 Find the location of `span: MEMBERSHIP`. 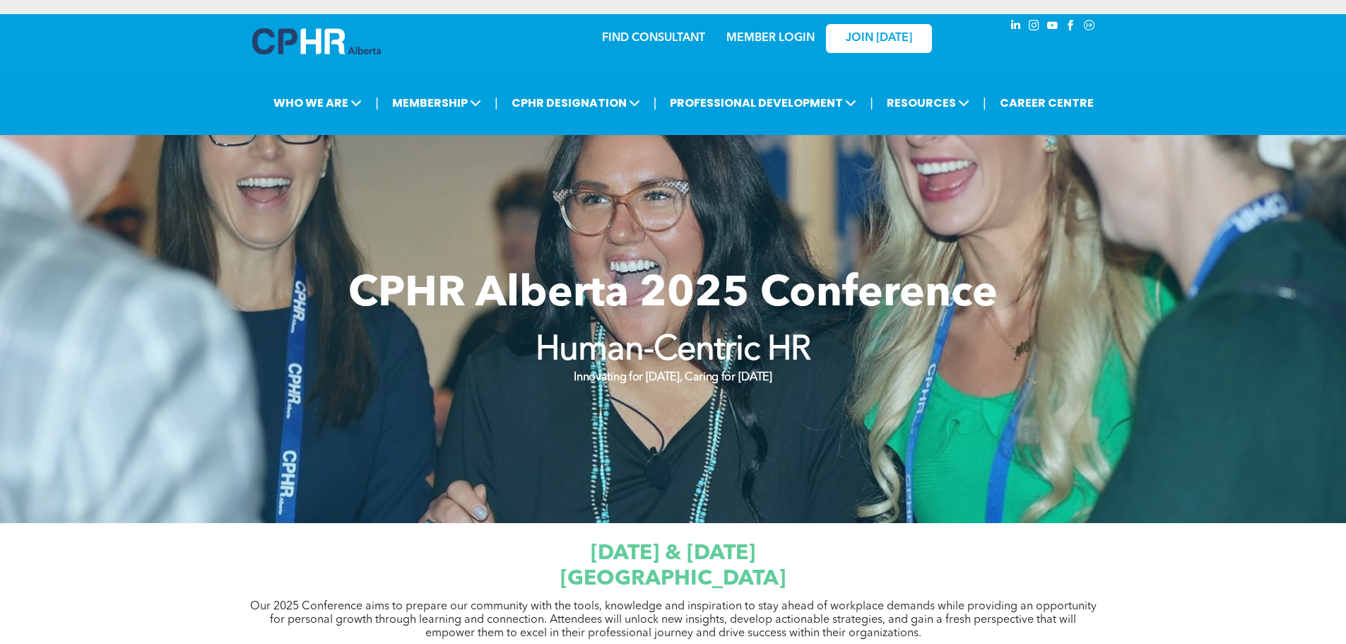

span: MEMBERSHIP is located at coordinates (437, 102).